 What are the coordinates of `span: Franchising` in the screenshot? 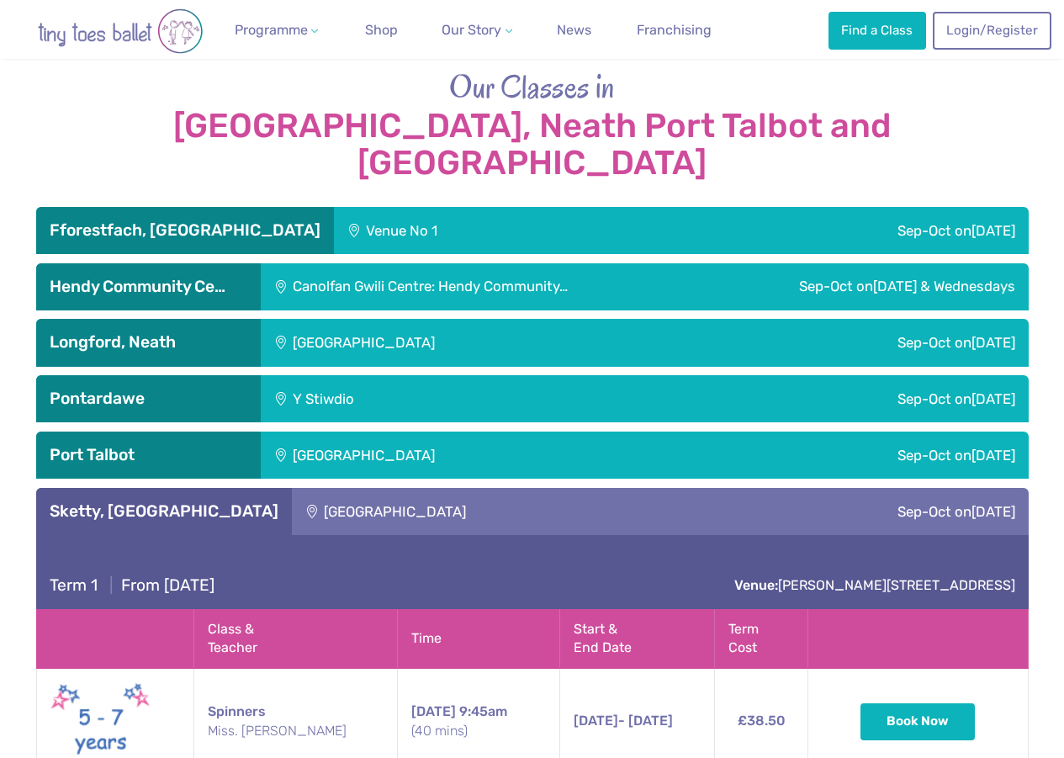 It's located at (674, 29).